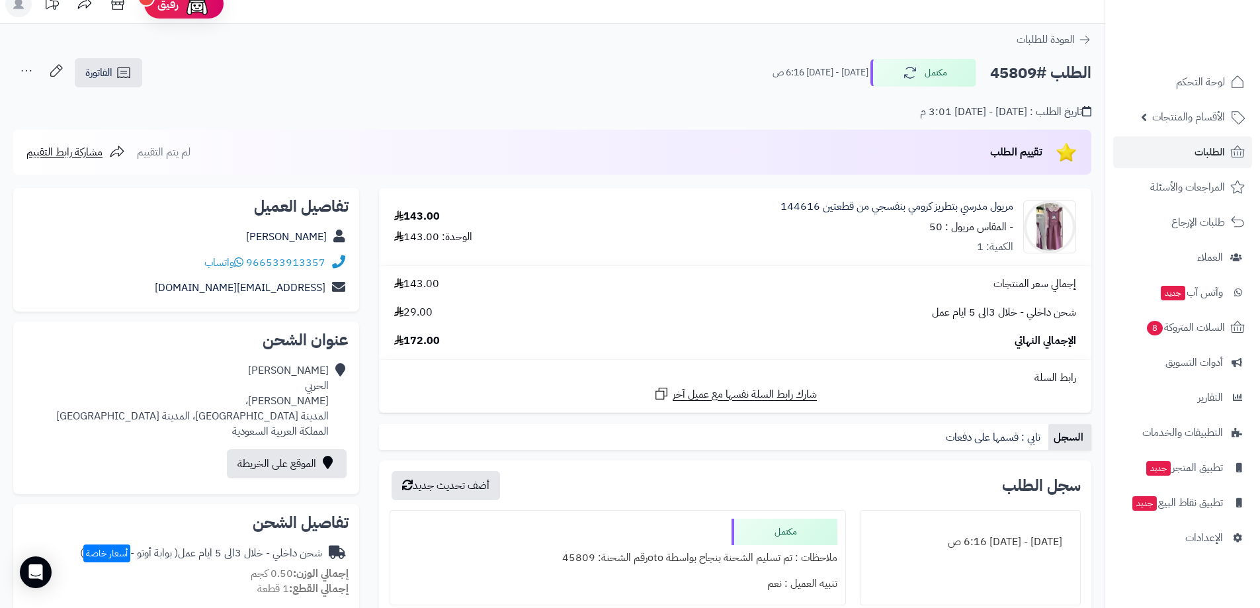 Image resolution: width=1260 pixels, height=608 pixels. I want to click on div: شحن داخلي - خلال 3الى 5 ايام عمل, so click(201, 553).